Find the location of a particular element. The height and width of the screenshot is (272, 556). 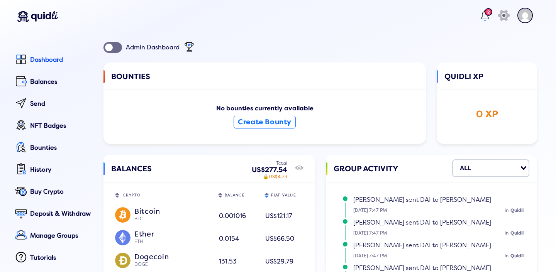

button: Create Bounty is located at coordinates (264, 122).